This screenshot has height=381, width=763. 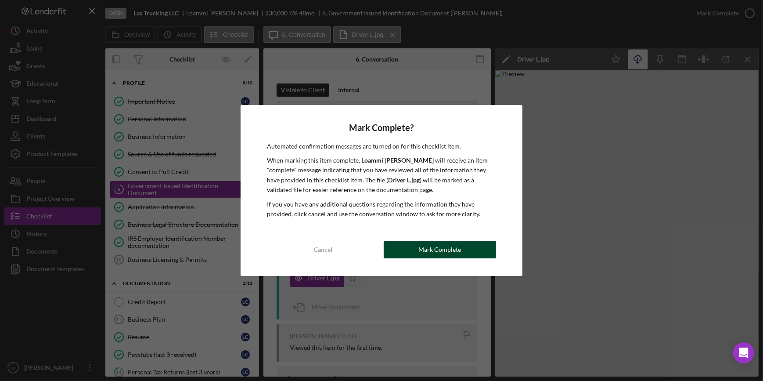 What do you see at coordinates (440, 249) in the screenshot?
I see `button: Mark Complete` at bounding box center [440, 249].